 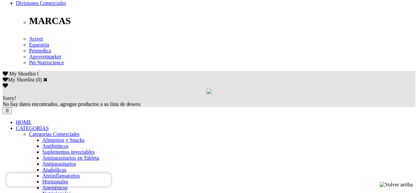 I want to click on span: Suplementos inyectables, so click(x=68, y=152).